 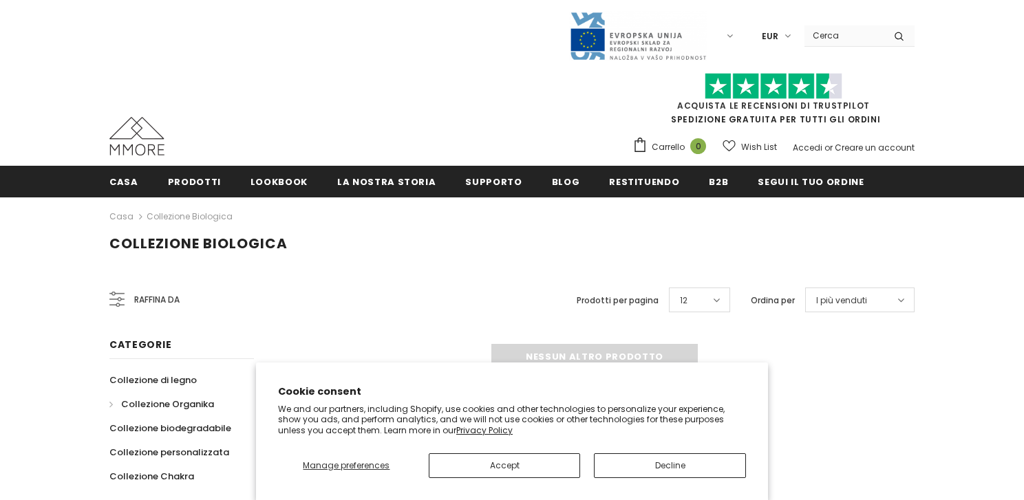 What do you see at coordinates (698, 146) in the screenshot?
I see `span: 0` at bounding box center [698, 146].